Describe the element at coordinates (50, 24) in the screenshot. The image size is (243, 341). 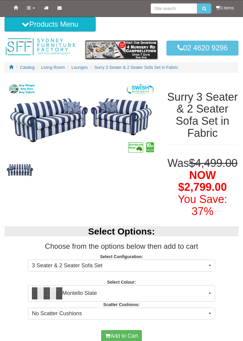
I see `button: Products Menu` at that location.